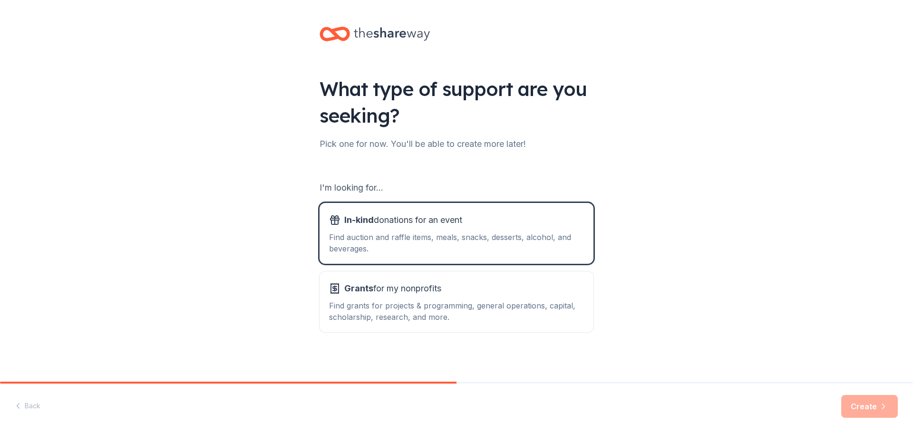 Image resolution: width=913 pixels, height=433 pixels. I want to click on div: Find grants for projects & programming, general operations, capital, scholarship, research, and m..., so click(457, 312).